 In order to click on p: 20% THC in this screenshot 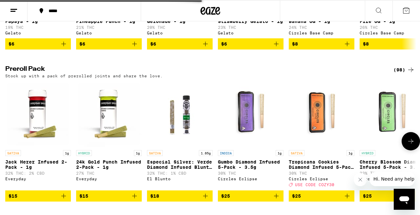, I will do `click(180, 27)`.